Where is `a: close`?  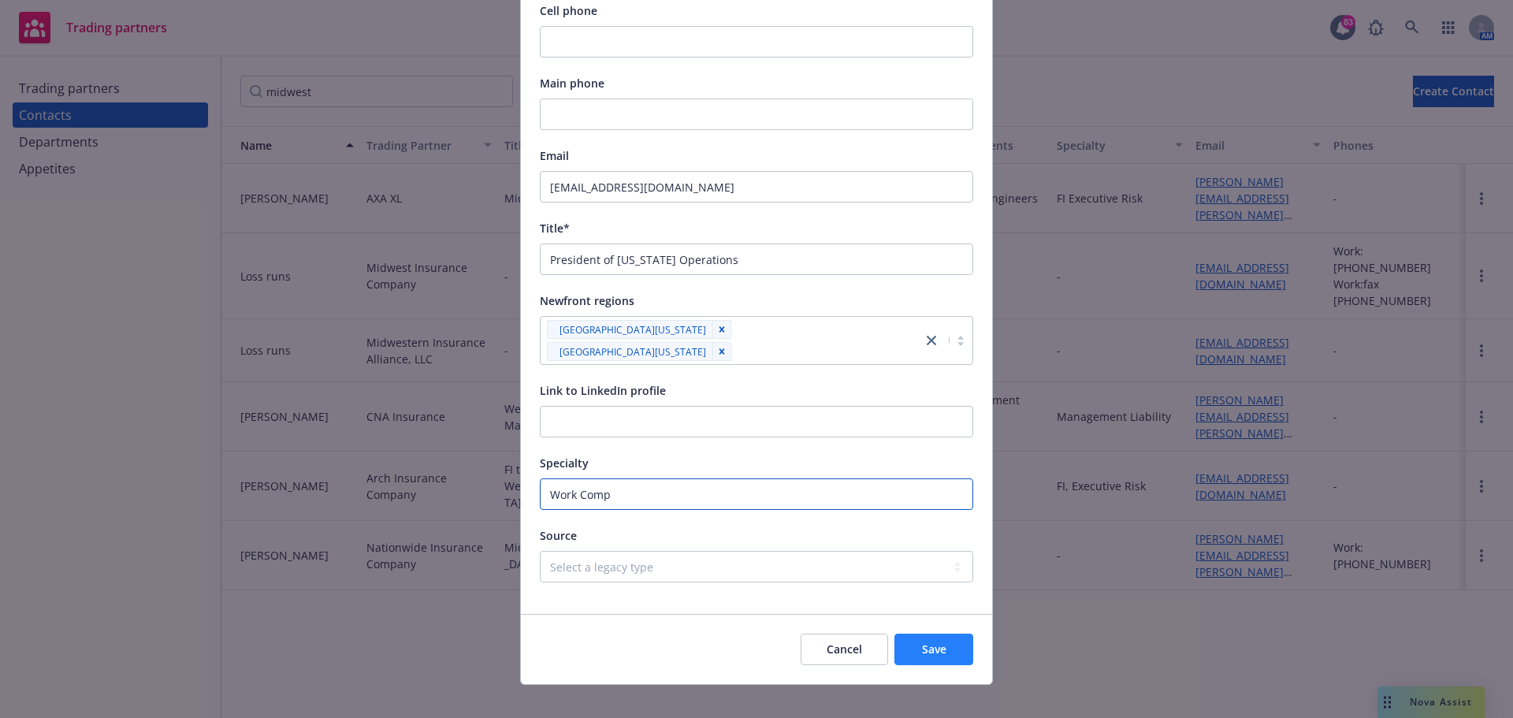 a: close is located at coordinates (931, 340).